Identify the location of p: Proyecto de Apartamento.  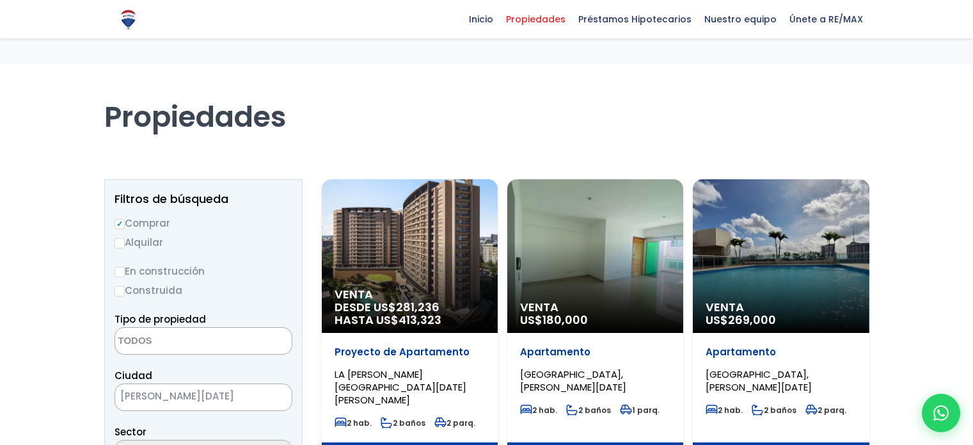
(409, 352).